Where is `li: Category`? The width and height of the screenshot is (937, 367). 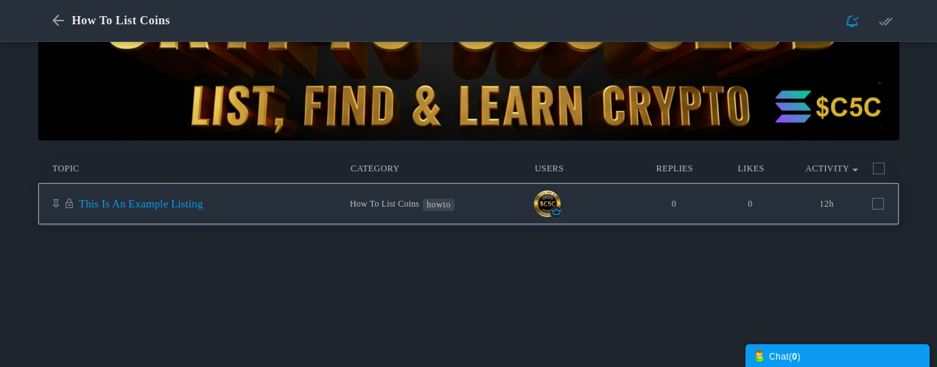 li: Category is located at coordinates (439, 169).